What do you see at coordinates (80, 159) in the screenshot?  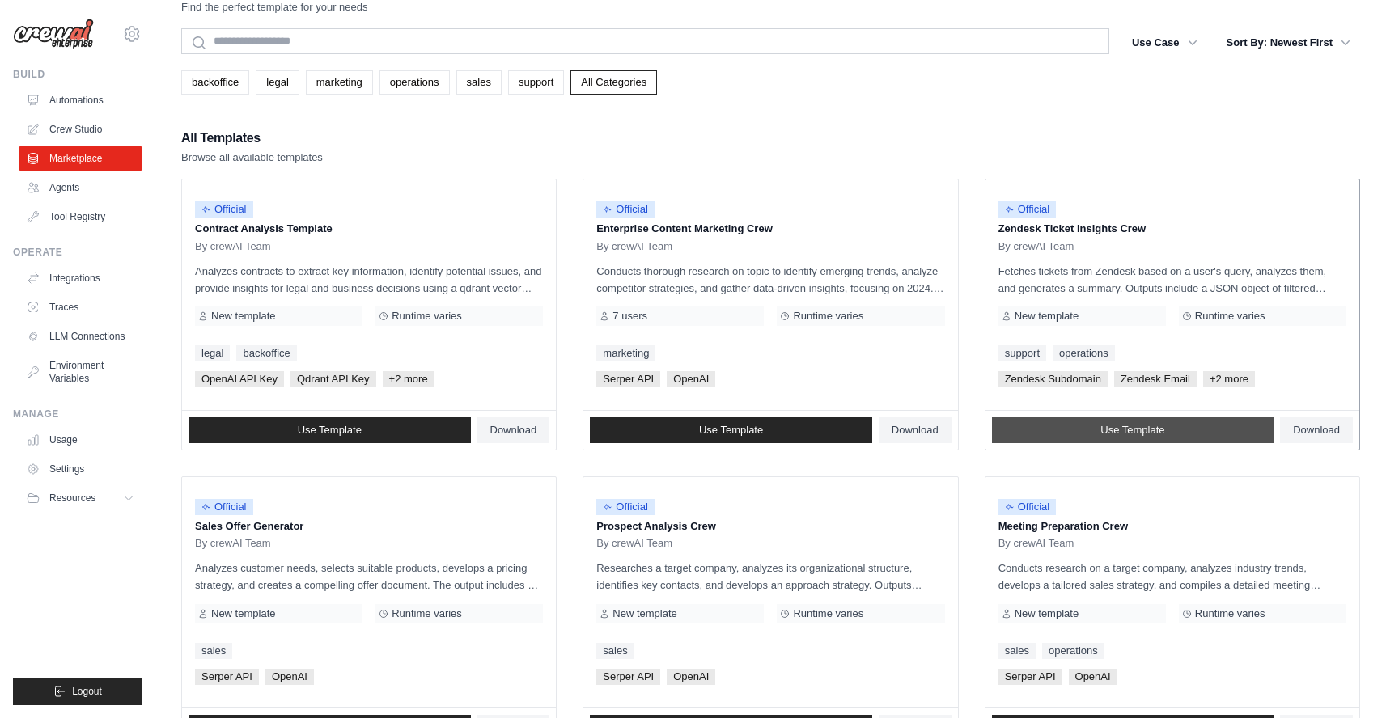 I see `a: Marketplace` at bounding box center [80, 159].